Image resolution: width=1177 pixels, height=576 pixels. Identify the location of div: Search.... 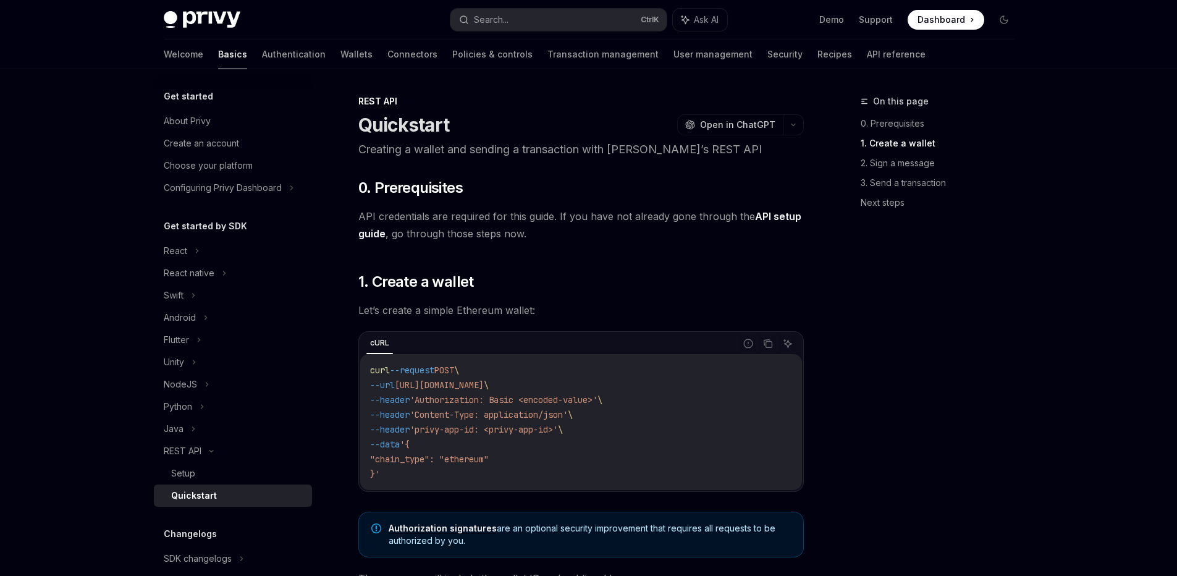
(491, 20).